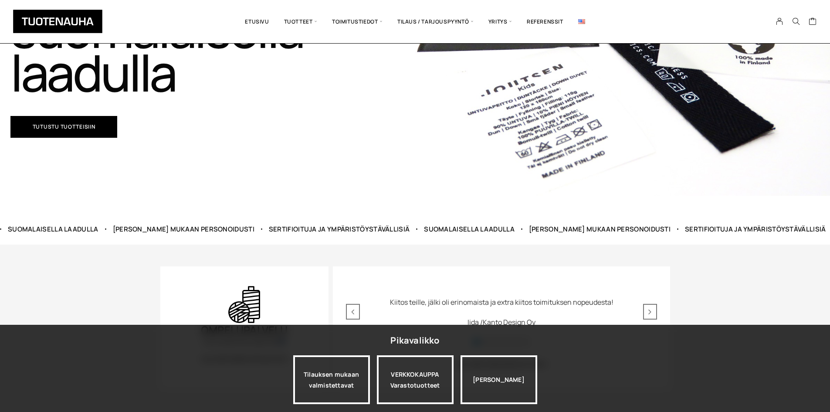 This screenshot has height=412, width=830. I want to click on a: VERKKOKAUPPAVarastotuotteet, so click(415, 379).